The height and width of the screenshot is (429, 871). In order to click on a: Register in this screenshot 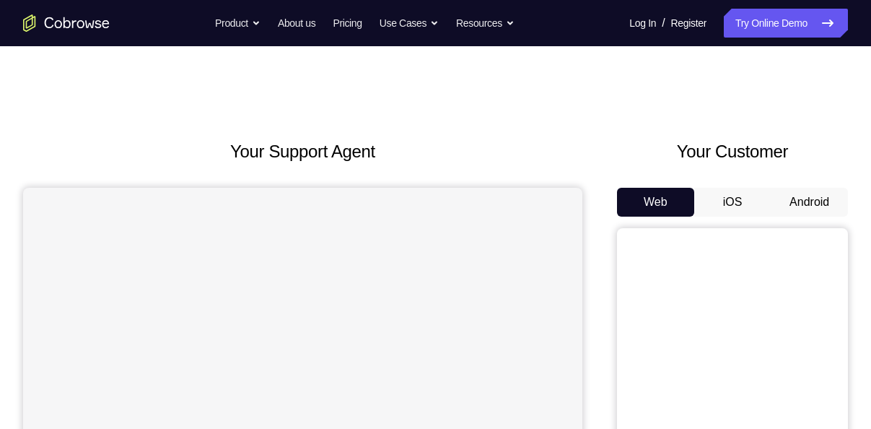, I will do `click(689, 23)`.